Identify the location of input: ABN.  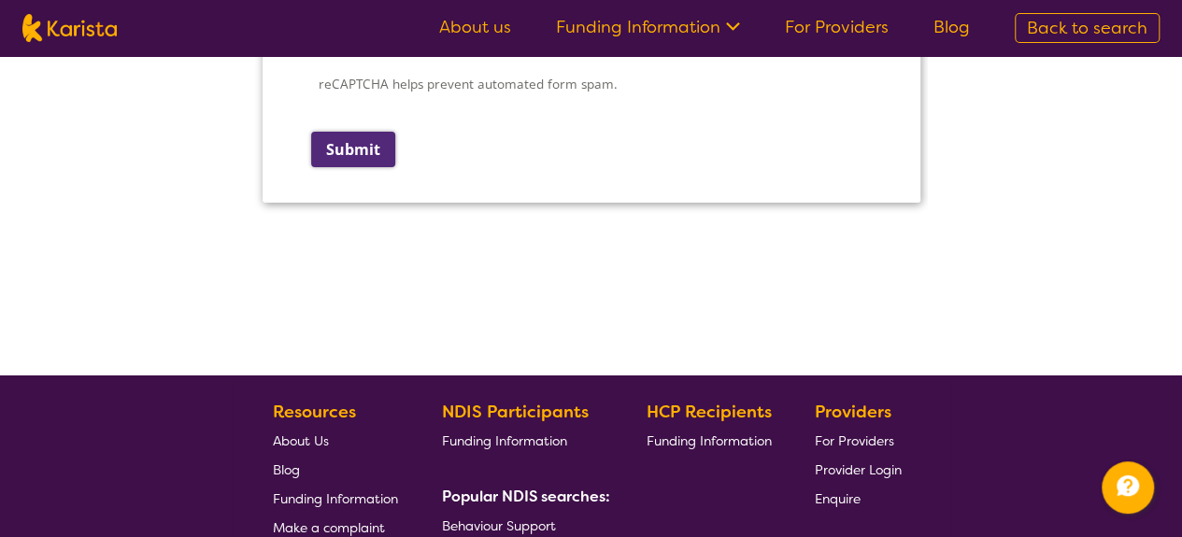
(254, 170).